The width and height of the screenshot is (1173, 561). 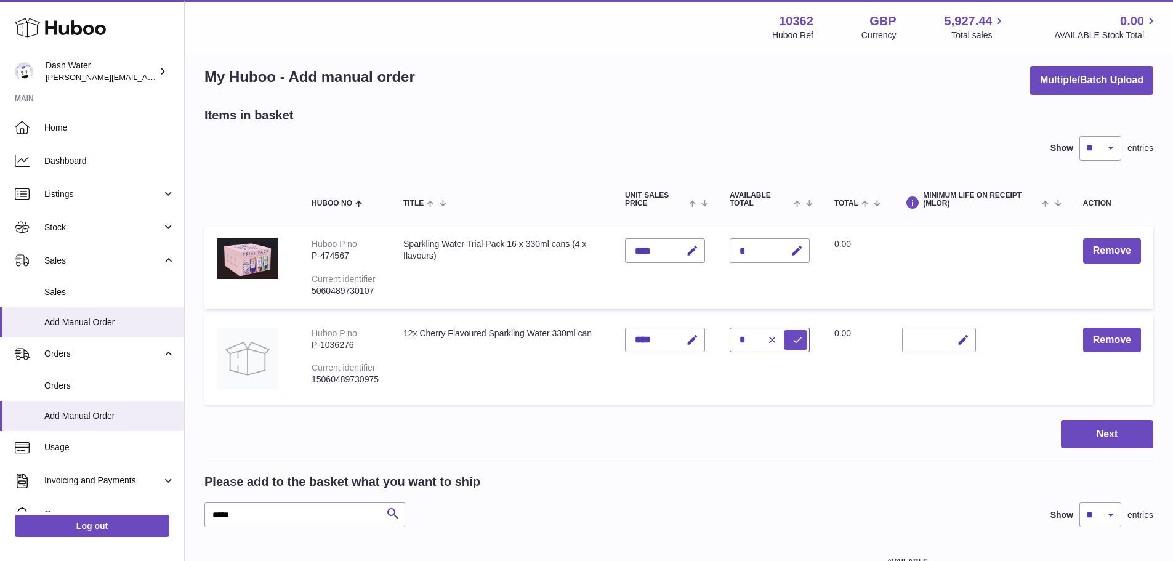 What do you see at coordinates (1106, 35) in the screenshot?
I see `span: AVAILABLE Stock Total` at bounding box center [1106, 35].